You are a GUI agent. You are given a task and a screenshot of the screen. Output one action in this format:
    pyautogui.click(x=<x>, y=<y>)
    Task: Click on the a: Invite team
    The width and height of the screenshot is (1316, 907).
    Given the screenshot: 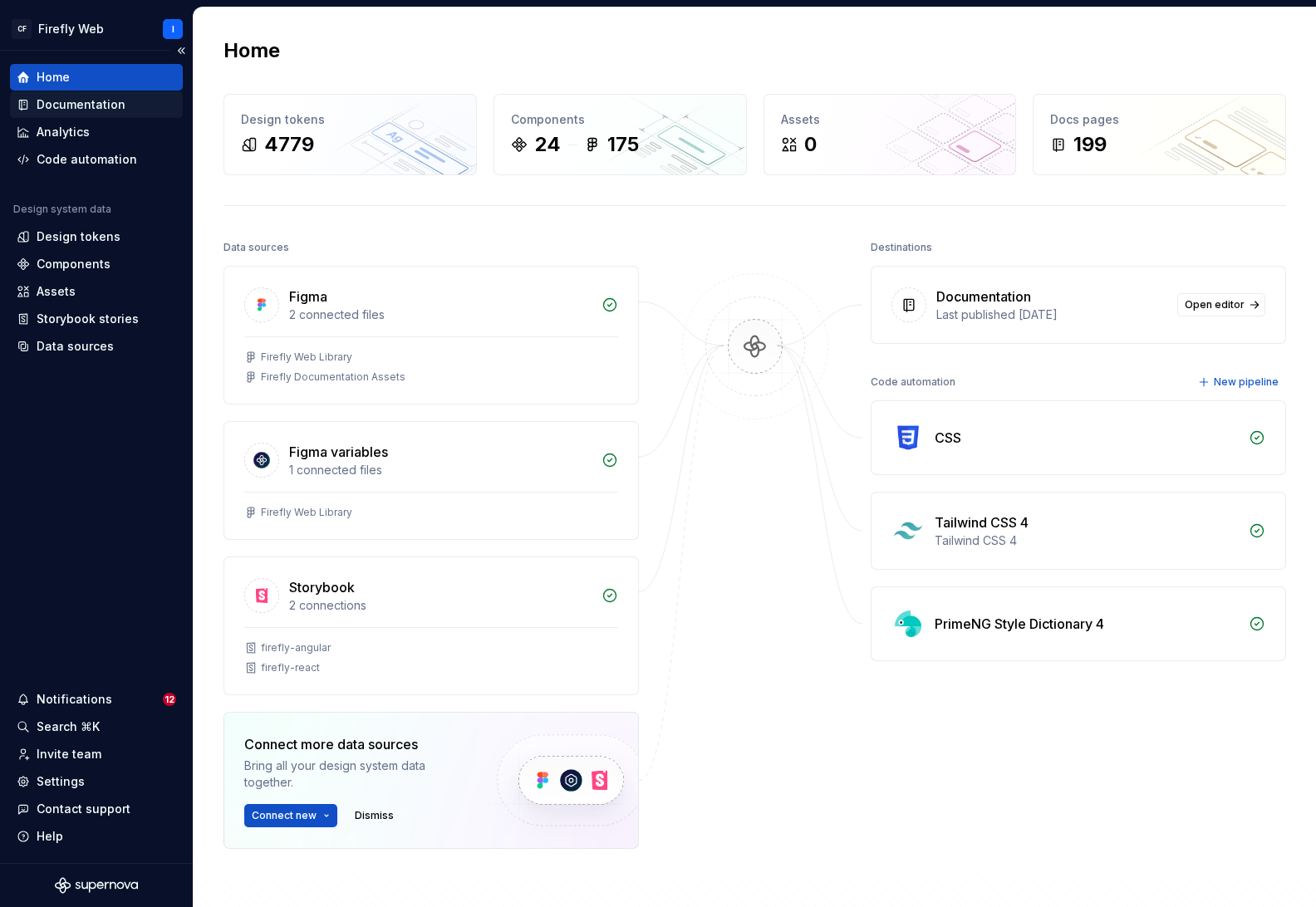 What is the action you would take?
    pyautogui.click(x=97, y=755)
    